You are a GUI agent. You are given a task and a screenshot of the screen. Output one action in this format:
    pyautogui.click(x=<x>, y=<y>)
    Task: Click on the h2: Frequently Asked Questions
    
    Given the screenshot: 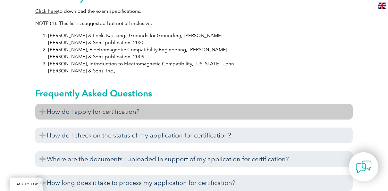 What is the action you would take?
    pyautogui.click(x=194, y=93)
    